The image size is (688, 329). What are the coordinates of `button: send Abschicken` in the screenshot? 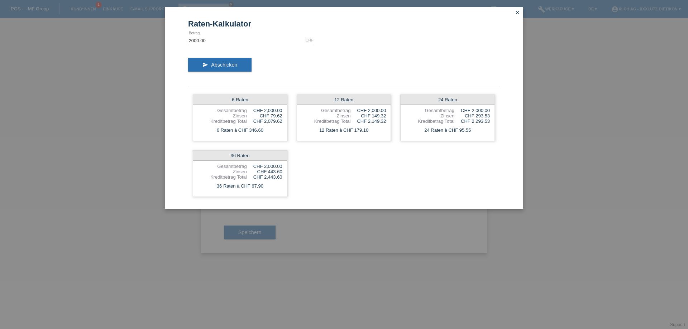 It's located at (220, 65).